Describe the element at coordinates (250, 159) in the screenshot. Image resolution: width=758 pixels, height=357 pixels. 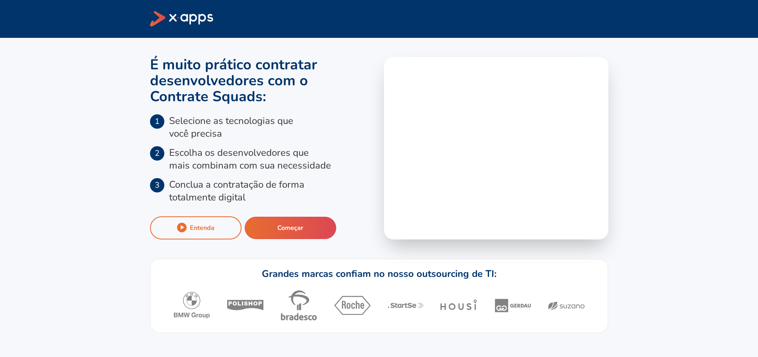
I see `p: Escolha os desenvolvedores que mais combinam com sua necessidade` at that location.